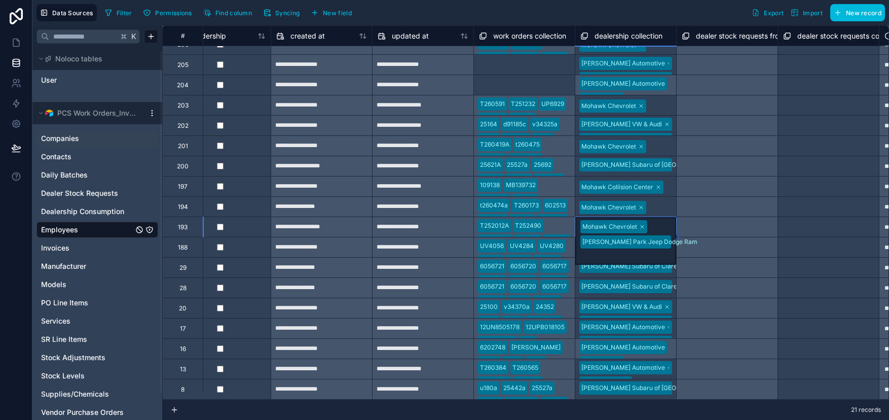 The width and height of the screenshot is (889, 420). What do you see at coordinates (97, 230) in the screenshot?
I see `div: Employees` at bounding box center [97, 230].